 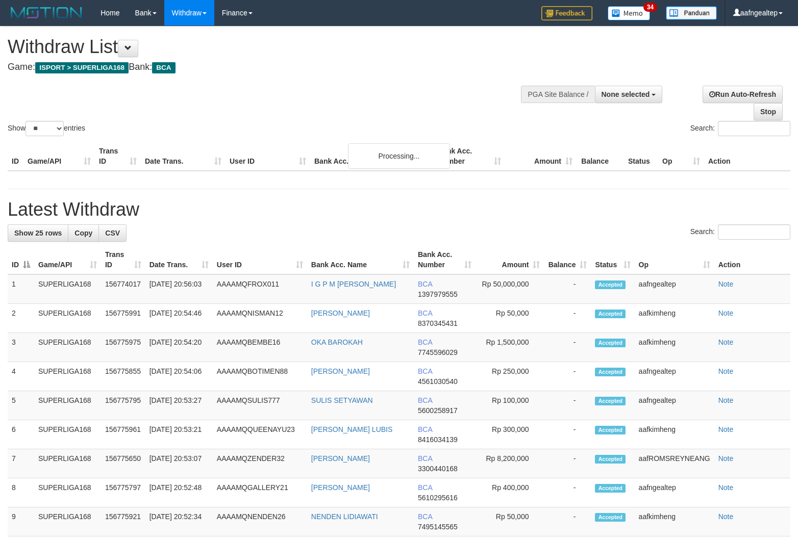 I want to click on th: Balance, so click(x=600, y=156).